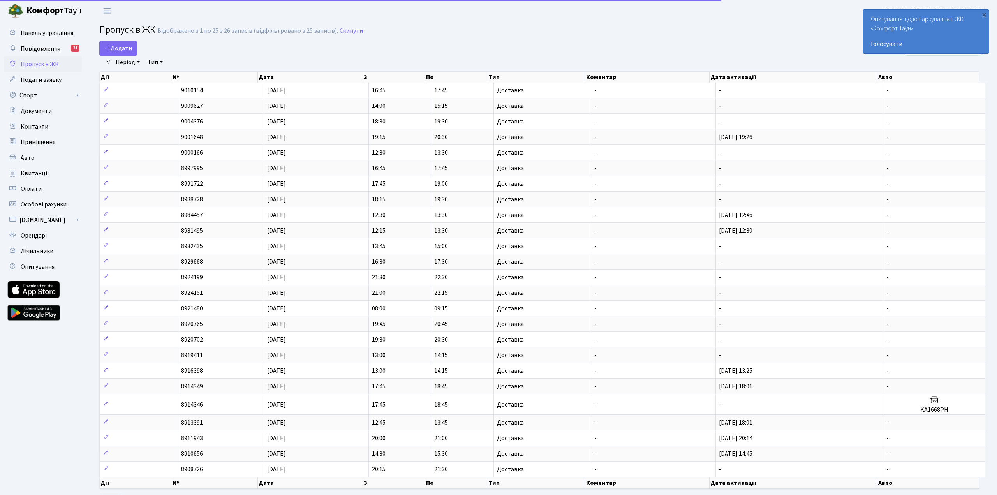 The image size is (997, 495). Describe the element at coordinates (45, 11) in the screenshot. I see `b: Комфорт` at that location.